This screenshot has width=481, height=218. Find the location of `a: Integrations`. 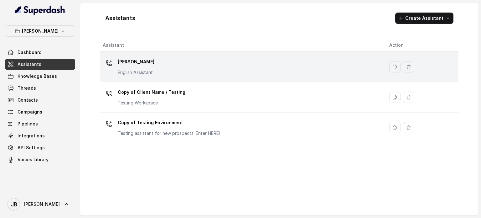

a: Integrations is located at coordinates (40, 136).